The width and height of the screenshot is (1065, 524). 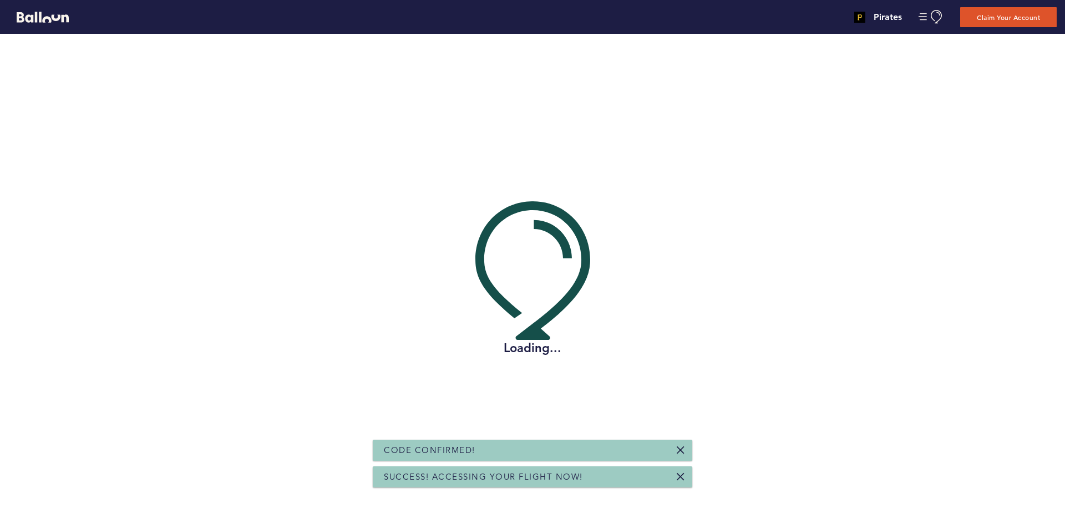 I want to click on h2: Loading..., so click(x=532, y=348).